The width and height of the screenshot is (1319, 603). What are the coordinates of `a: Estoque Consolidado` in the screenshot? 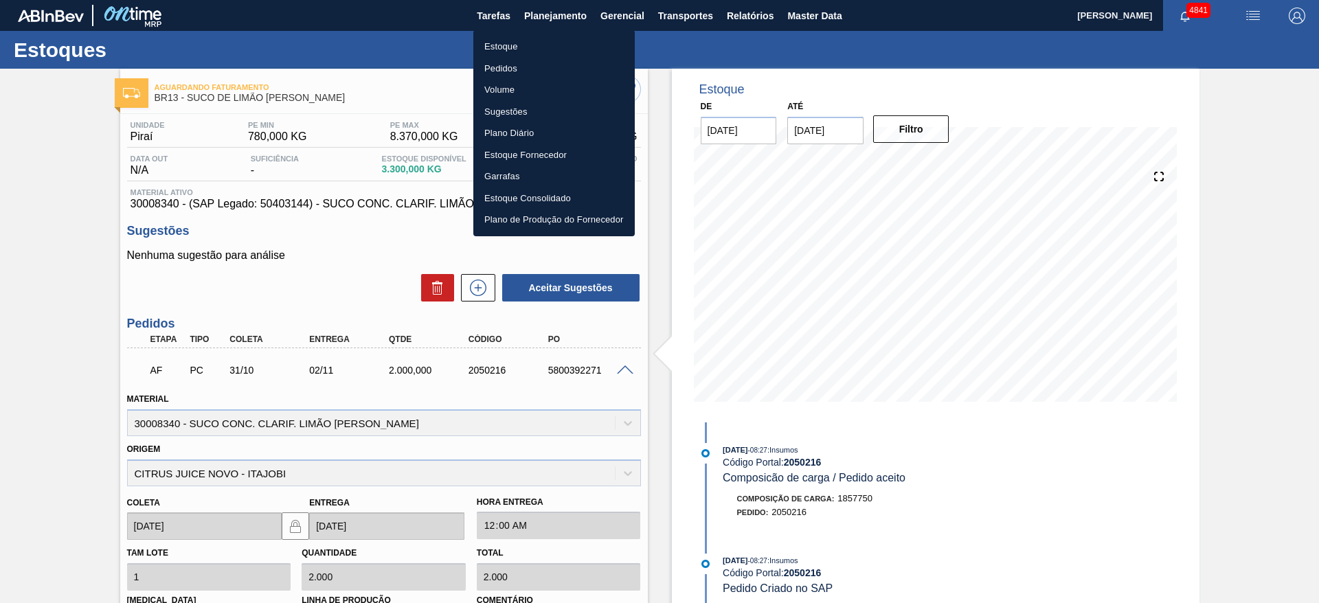 It's located at (554, 199).